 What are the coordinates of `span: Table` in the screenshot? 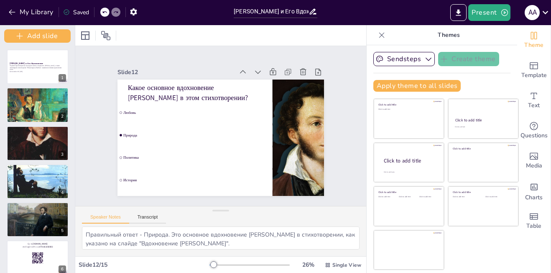 It's located at (534, 226).